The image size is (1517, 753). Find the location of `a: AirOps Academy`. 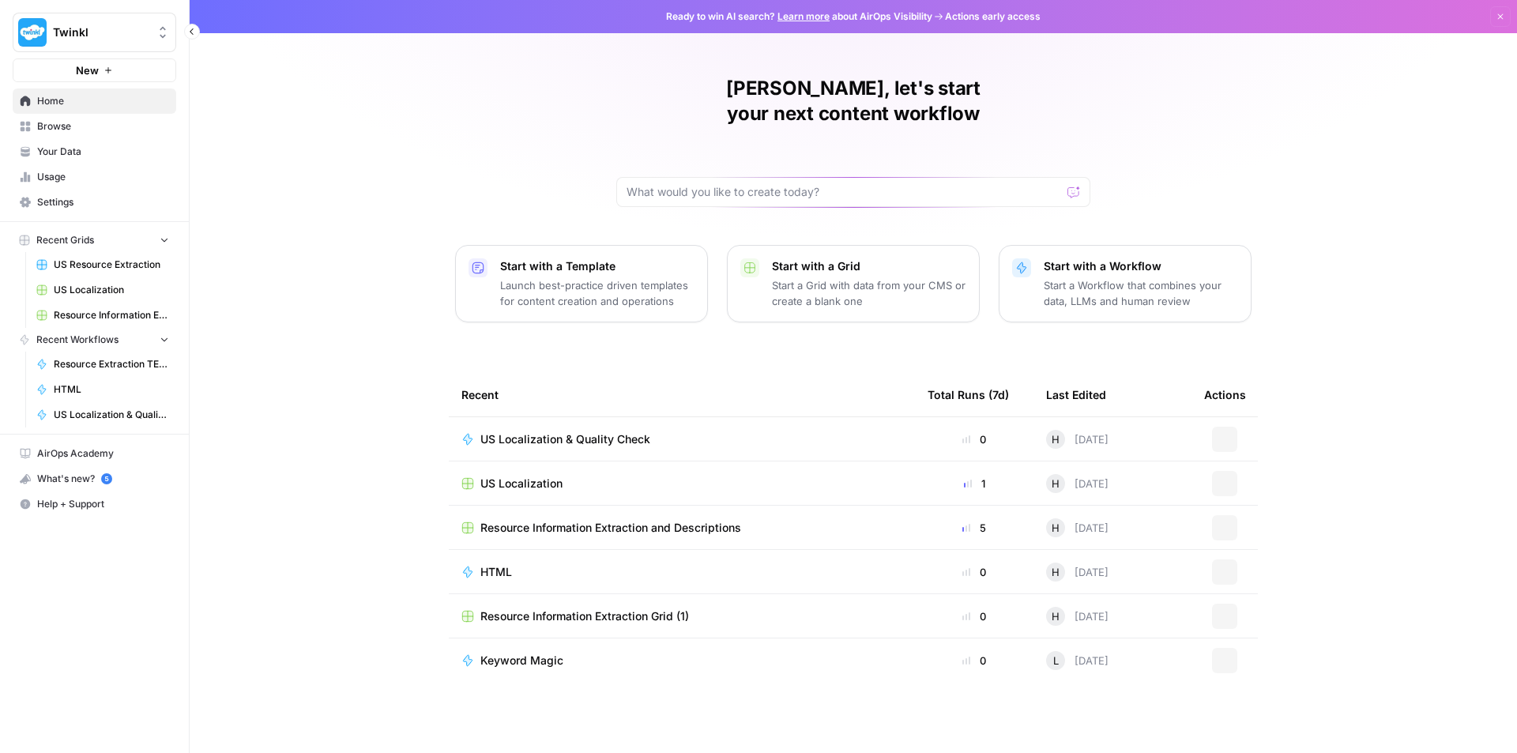

a: AirOps Academy is located at coordinates (94, 454).